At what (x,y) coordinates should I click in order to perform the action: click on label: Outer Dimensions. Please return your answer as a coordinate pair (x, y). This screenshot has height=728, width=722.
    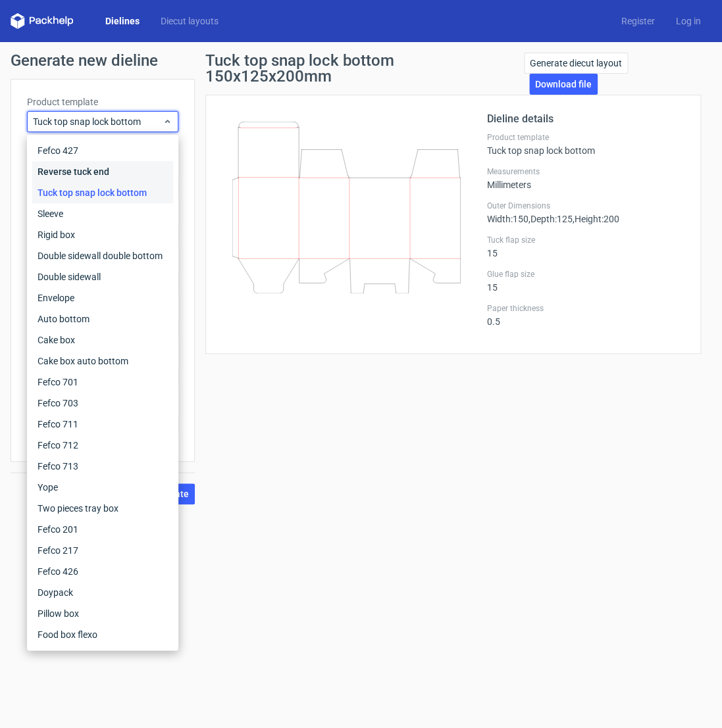
    Looking at the image, I should click on (585, 206).